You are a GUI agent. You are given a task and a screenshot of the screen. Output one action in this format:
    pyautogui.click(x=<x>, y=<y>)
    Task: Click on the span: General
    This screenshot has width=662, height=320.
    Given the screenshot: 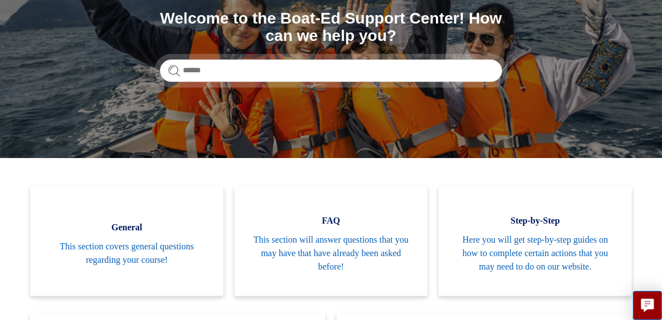 What is the action you would take?
    pyautogui.click(x=127, y=228)
    